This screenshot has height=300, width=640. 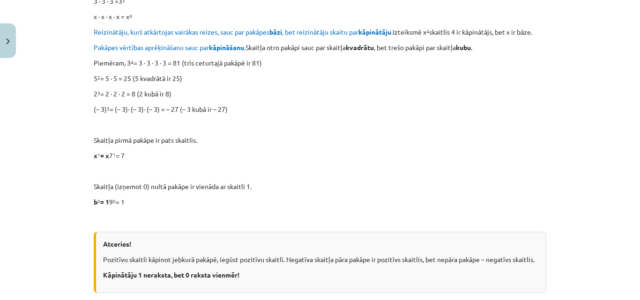 I want to click on p: (– 3) = (– 3)∙ (– 3)∙ (– 3) = – 27 (– 3 kubā ir – 27), so click(x=320, y=109).